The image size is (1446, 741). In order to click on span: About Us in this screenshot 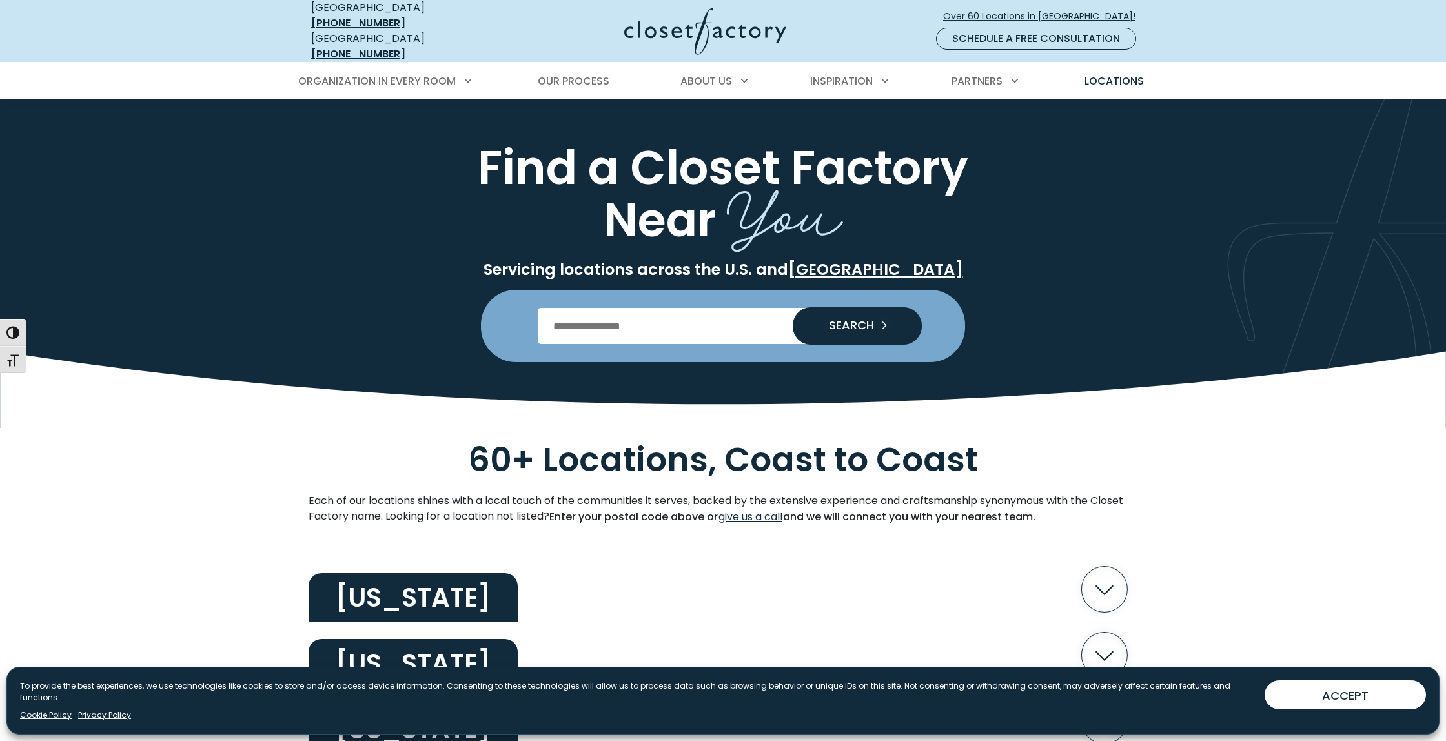, I will do `click(706, 81)`.